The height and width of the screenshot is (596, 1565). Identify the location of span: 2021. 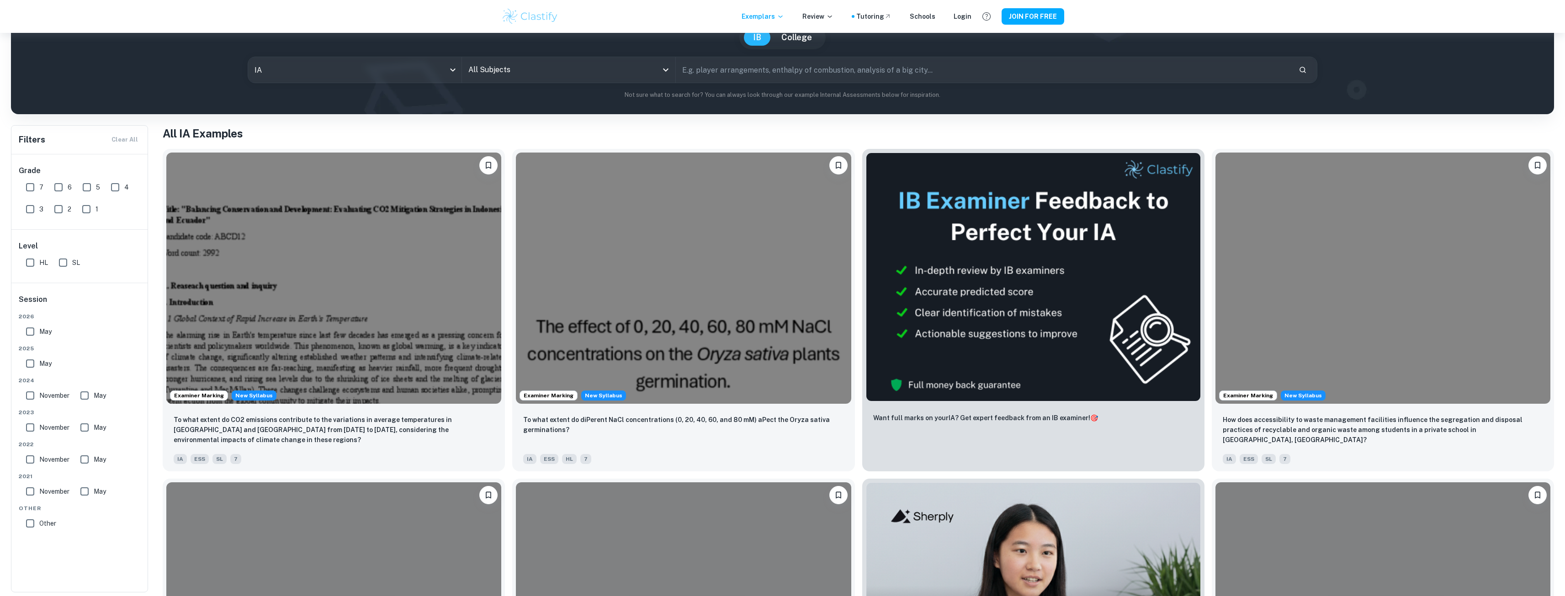
(80, 477).